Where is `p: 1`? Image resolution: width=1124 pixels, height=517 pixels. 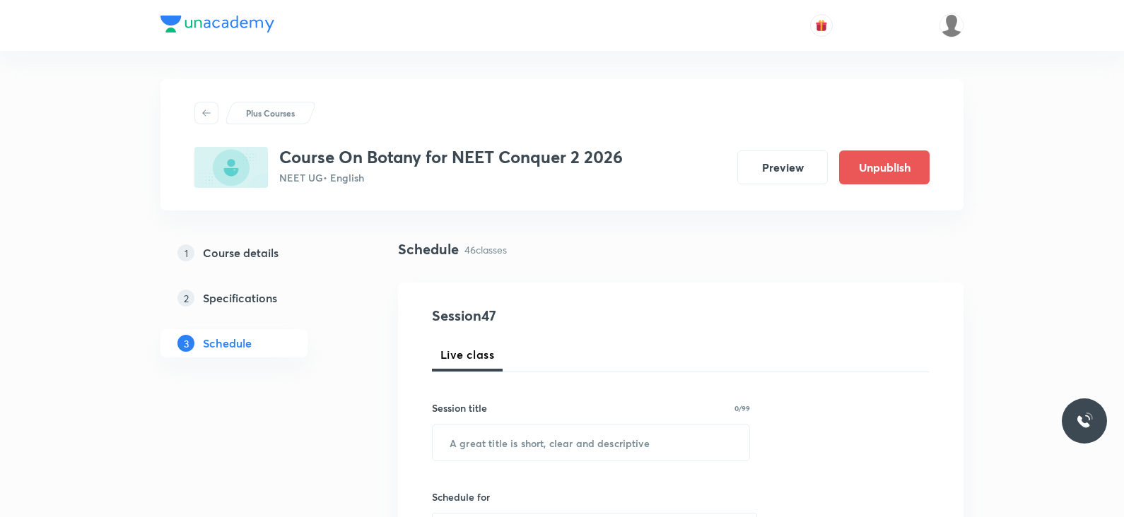
p: 1 is located at coordinates (186, 253).